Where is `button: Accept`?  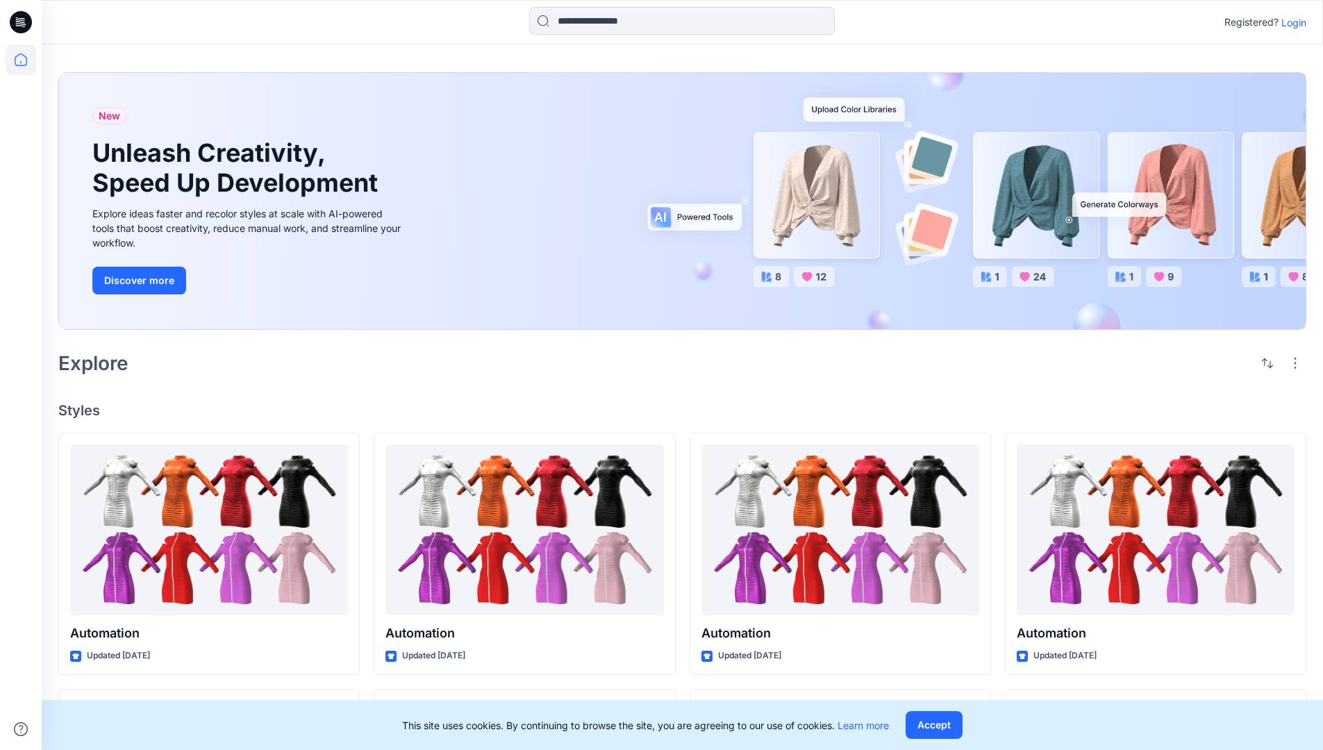 button: Accept is located at coordinates (934, 725).